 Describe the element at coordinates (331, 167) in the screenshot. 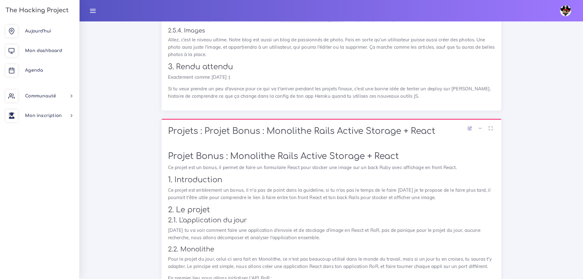

I see `p: Ce projet est un bonus, il permet de faire un formulaire React pour stocker une image sur un back...` at that location.